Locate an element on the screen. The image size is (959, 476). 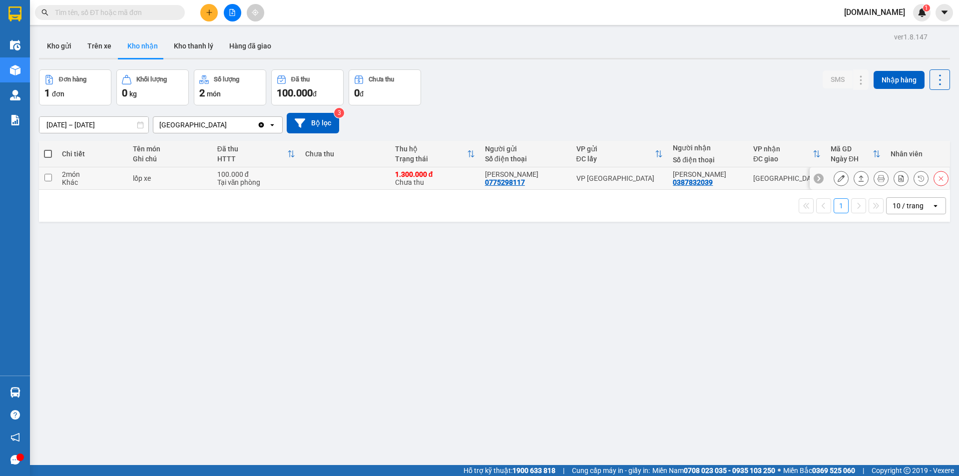
div: Người nhận is located at coordinates (708, 148).